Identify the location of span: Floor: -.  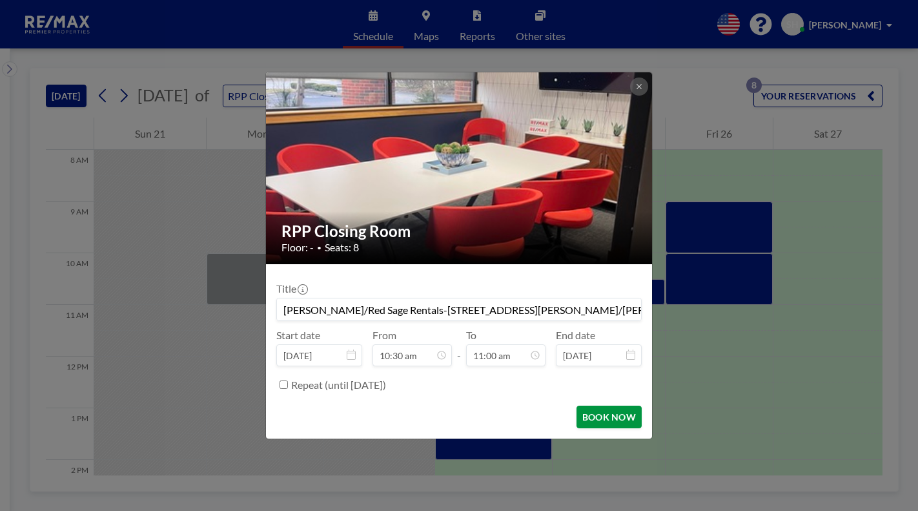
(298, 247).